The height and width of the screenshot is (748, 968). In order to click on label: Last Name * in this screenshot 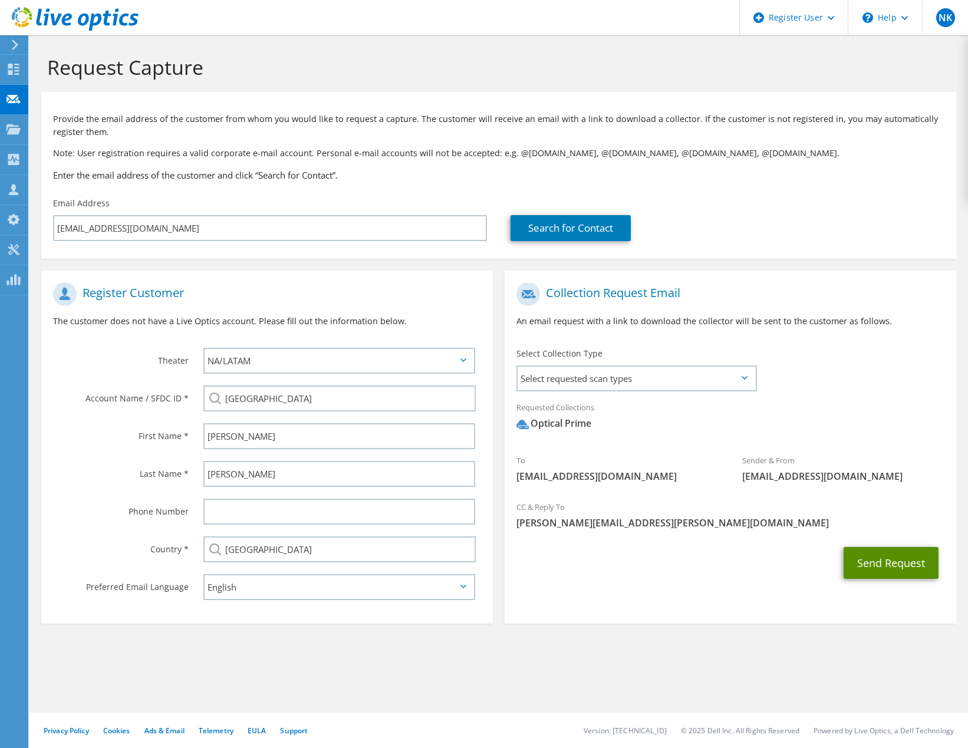, I will do `click(121, 470)`.